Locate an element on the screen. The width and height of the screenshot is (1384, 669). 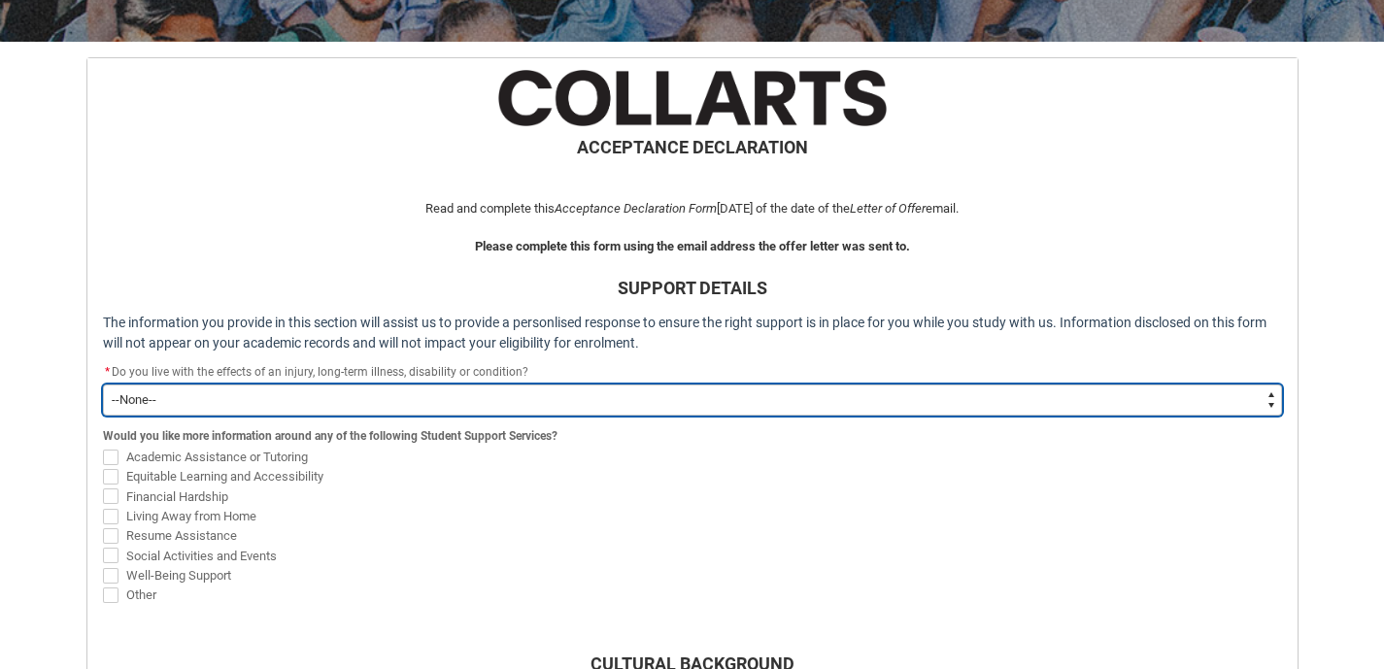
abbr: required is located at coordinates (107, 372).